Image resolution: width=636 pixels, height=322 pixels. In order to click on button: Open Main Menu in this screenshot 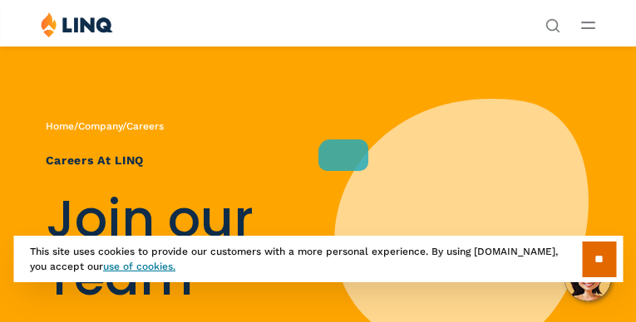, I will do `click(588, 25)`.